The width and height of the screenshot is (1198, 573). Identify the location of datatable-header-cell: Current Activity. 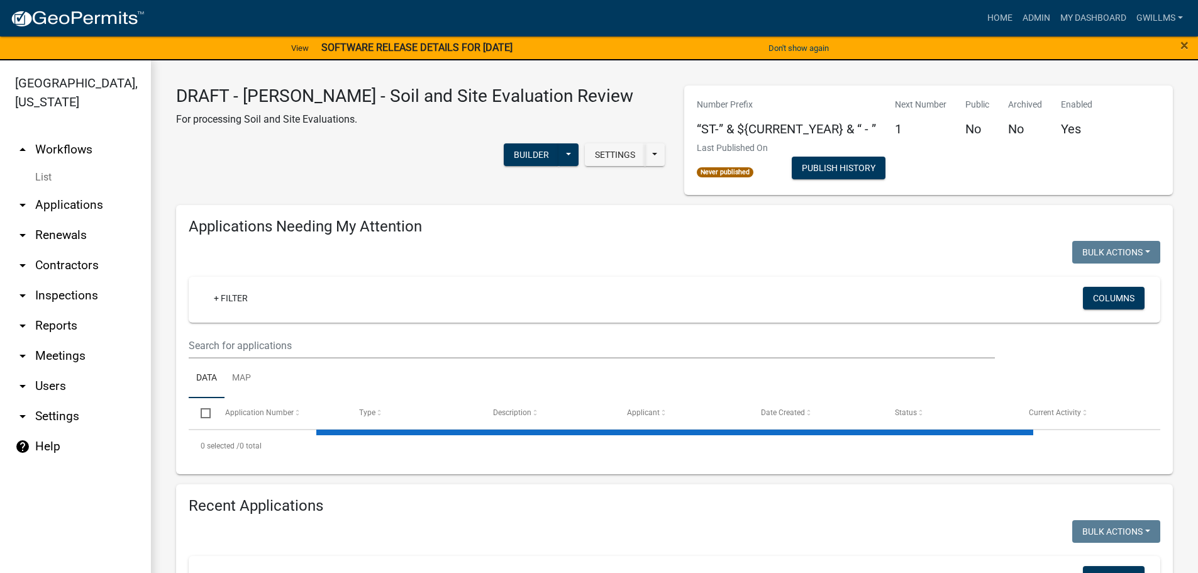
(1083, 413).